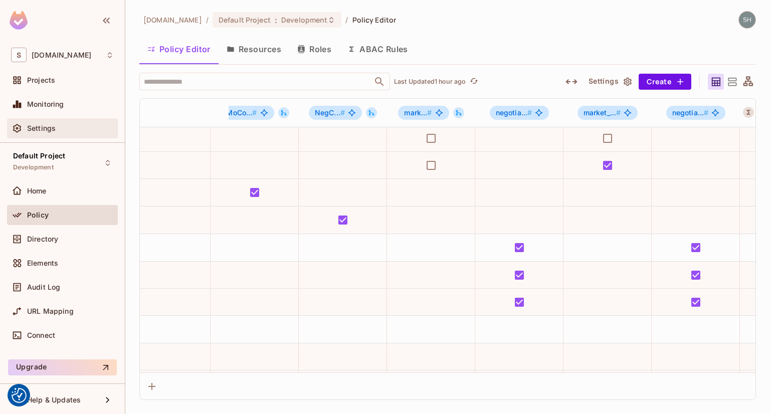 The image size is (770, 414). What do you see at coordinates (314, 49) in the screenshot?
I see `button: Roles` at bounding box center [314, 49].